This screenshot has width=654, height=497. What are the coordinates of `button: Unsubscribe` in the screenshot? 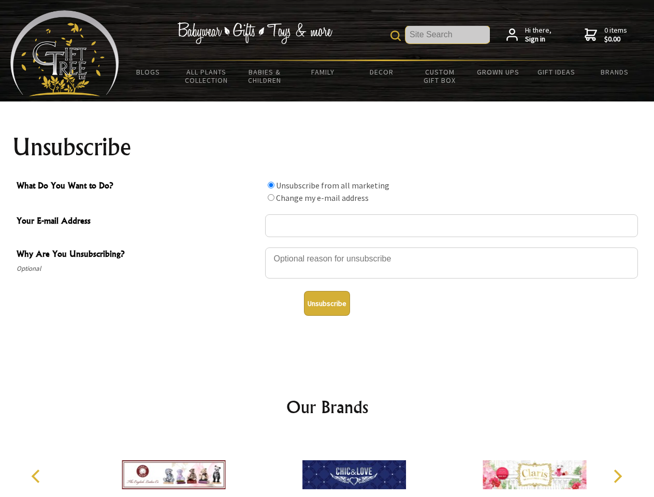 It's located at (327, 303).